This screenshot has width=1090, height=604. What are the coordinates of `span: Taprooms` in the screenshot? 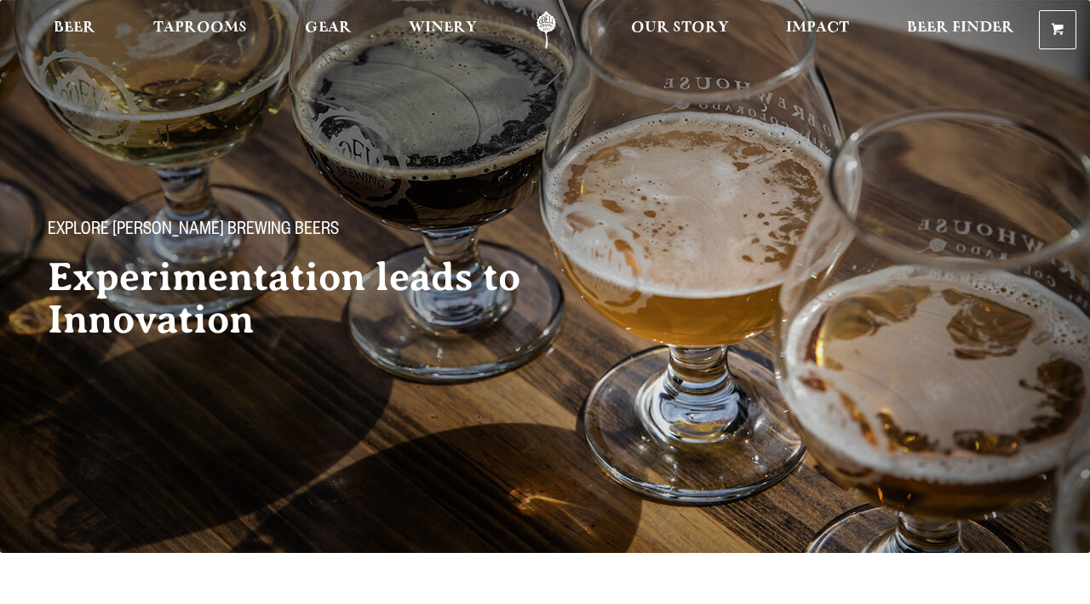 It's located at (200, 28).